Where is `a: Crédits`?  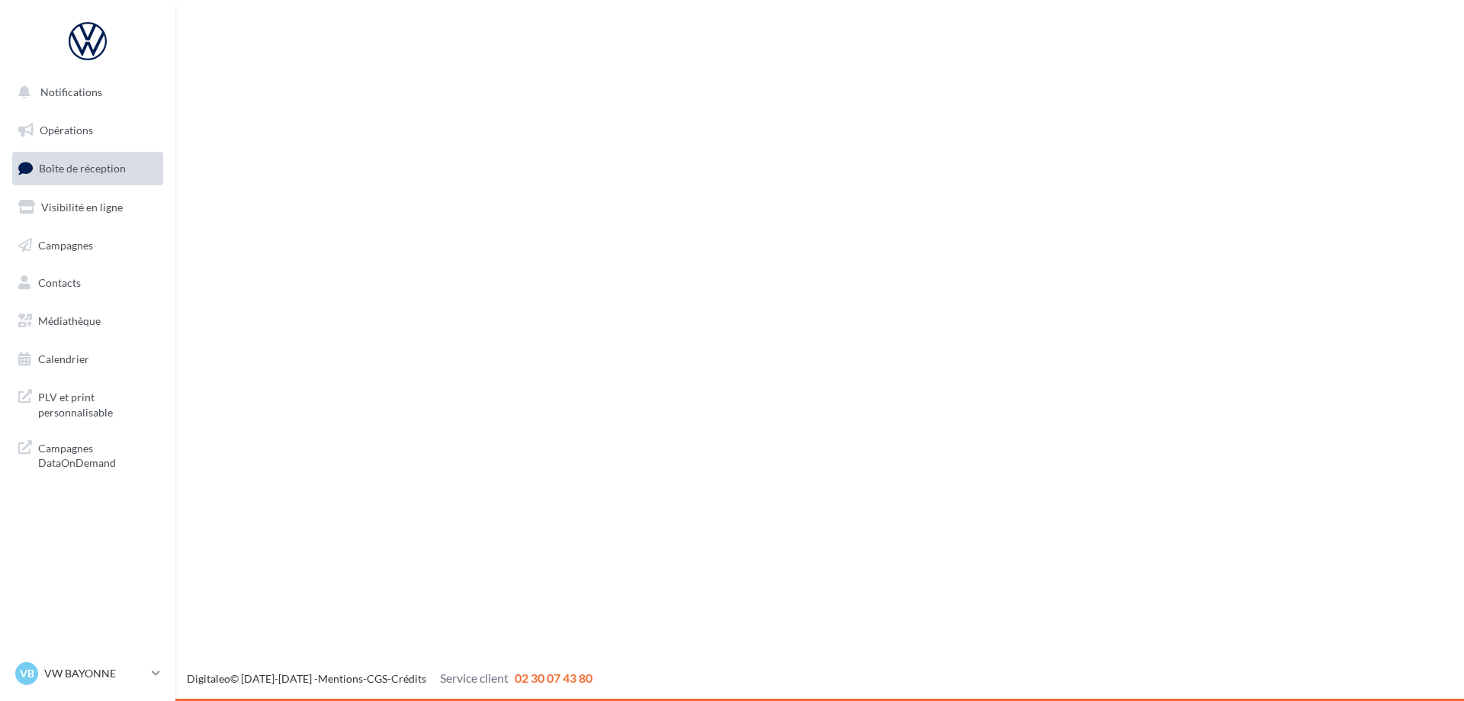
a: Crédits is located at coordinates (409, 678).